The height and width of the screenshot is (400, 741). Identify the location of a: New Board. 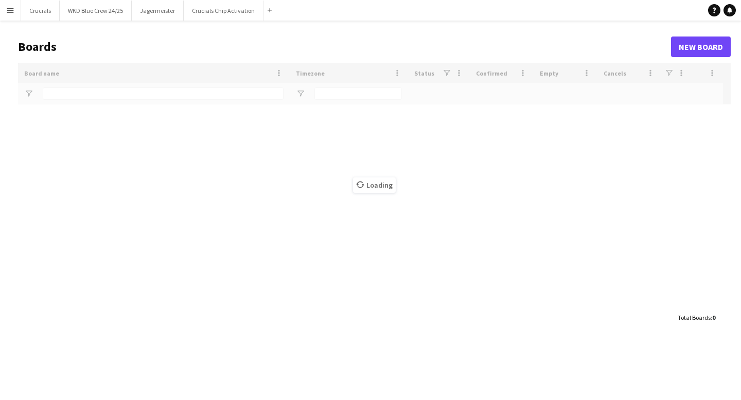
(701, 47).